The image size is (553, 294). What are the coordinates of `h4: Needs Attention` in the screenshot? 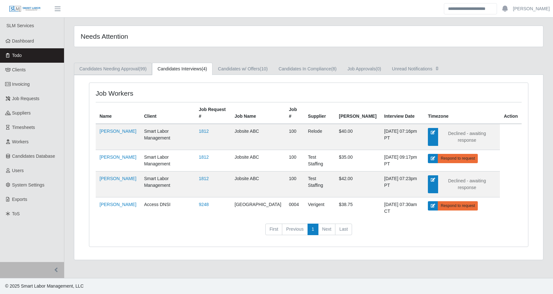 It's located at (173, 36).